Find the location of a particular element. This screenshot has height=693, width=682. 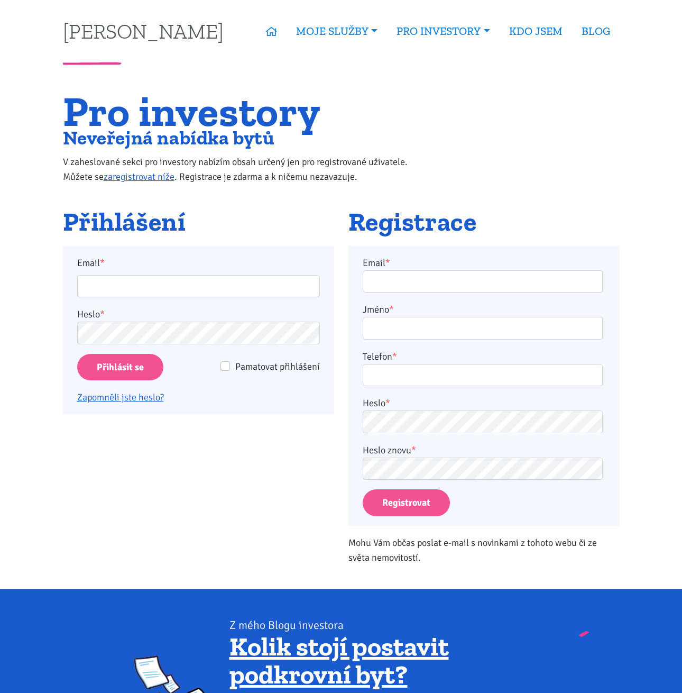

a: zaregistrovat níže is located at coordinates (139, 177).